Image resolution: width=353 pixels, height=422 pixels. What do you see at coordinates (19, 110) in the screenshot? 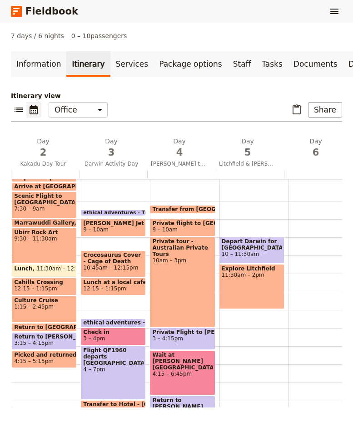
I see `button: List view` at bounding box center [19, 110].